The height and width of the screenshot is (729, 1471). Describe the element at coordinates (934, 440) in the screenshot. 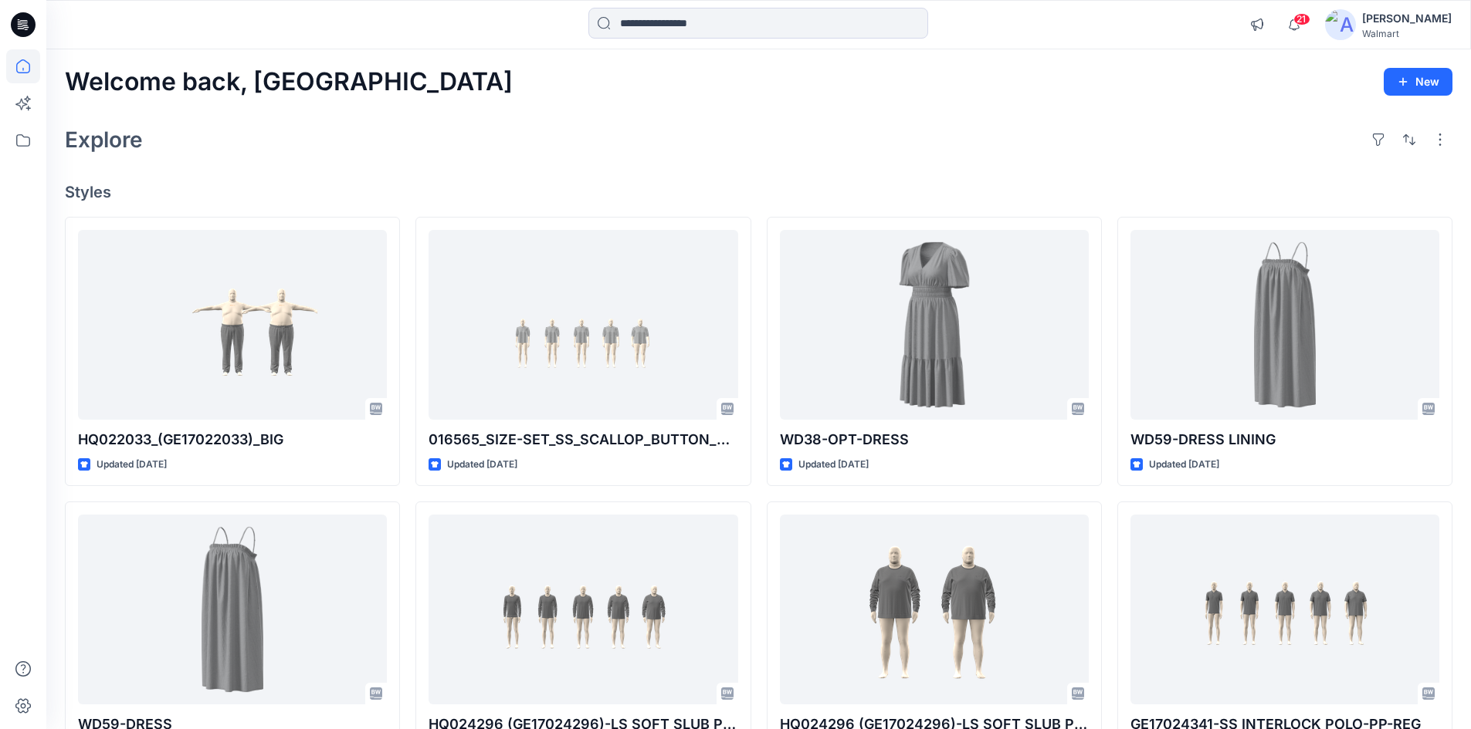

I see `p: WD38-OPT-DRESS` at that location.